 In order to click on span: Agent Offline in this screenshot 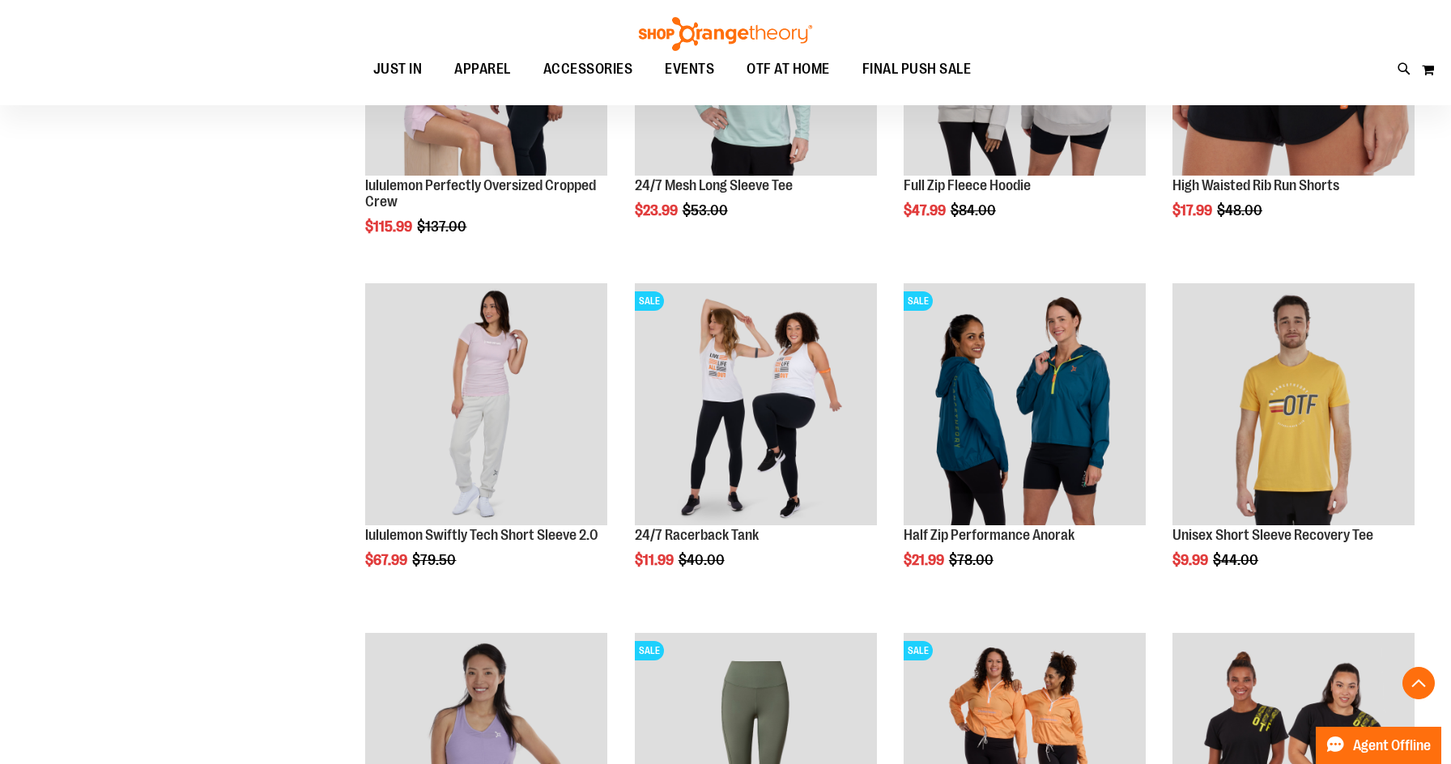, I will do `click(1392, 746)`.